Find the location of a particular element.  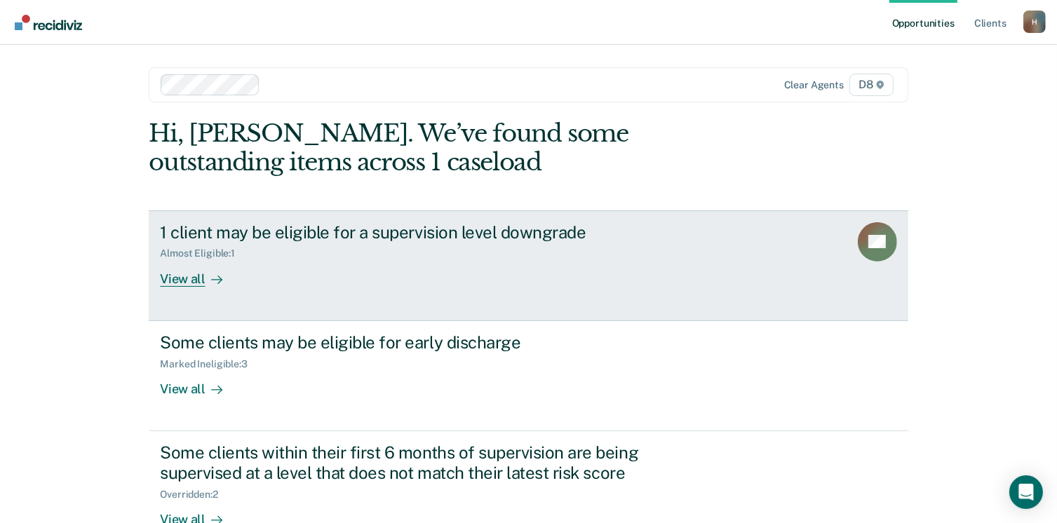

div: 1 client may be eligible for a supervision level downgrade is located at coordinates (406, 232).